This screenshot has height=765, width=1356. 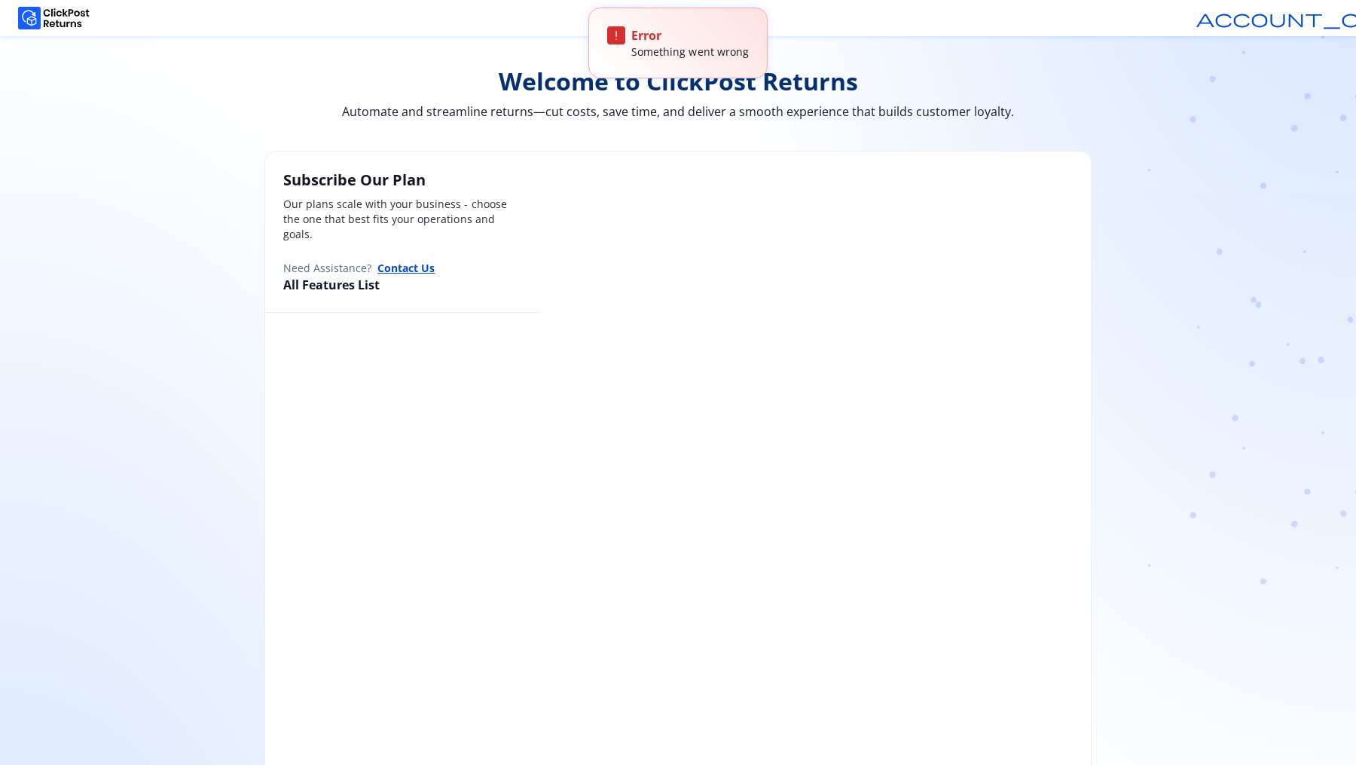 I want to click on span: exclamation, so click(x=616, y=35).